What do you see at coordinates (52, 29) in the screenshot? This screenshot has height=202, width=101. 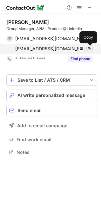 I see `div: Group Manager, AI/ML Product @LinkedIn` at bounding box center [52, 29].